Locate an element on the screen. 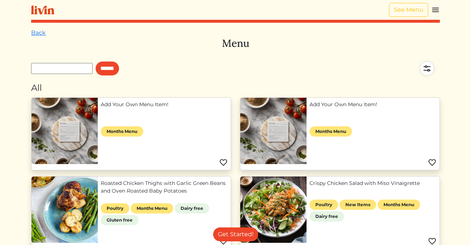 This screenshot has height=245, width=471. h3: Menu is located at coordinates (235, 44).